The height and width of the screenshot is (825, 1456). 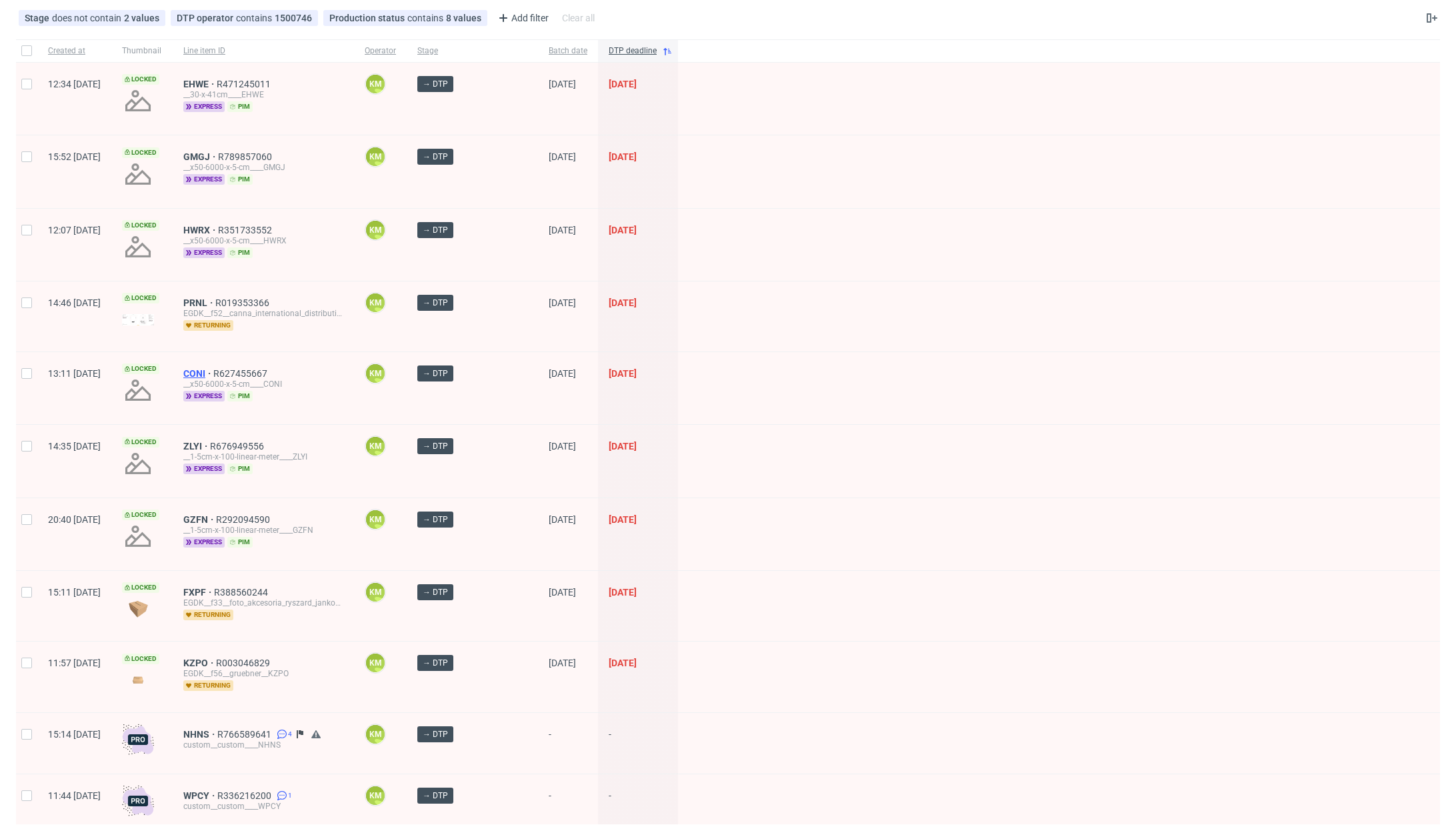 What do you see at coordinates (200, 734) in the screenshot?
I see `a: NHNS` at bounding box center [200, 734].